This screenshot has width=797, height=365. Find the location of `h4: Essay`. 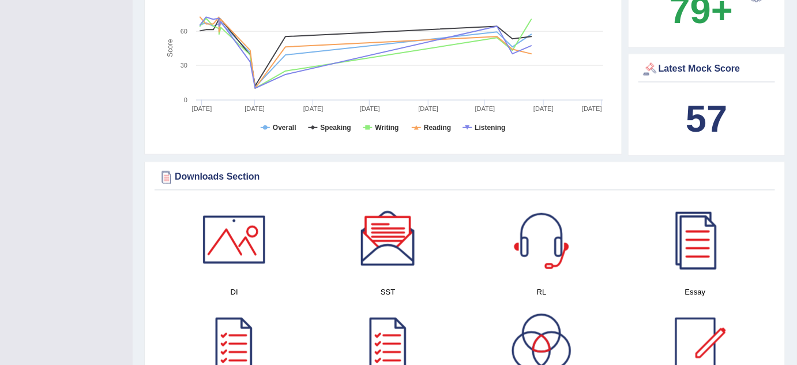

h4: Essay is located at coordinates (696, 291).